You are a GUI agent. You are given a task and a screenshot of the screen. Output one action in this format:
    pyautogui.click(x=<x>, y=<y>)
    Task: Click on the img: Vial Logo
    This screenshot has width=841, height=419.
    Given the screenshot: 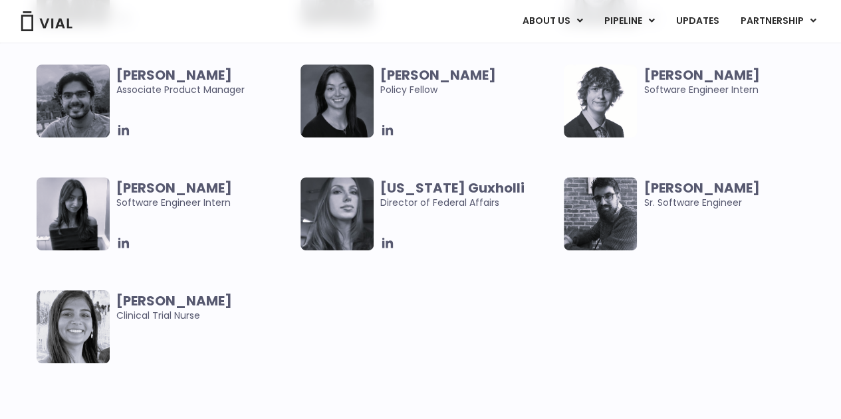 What is the action you would take?
    pyautogui.click(x=47, y=21)
    